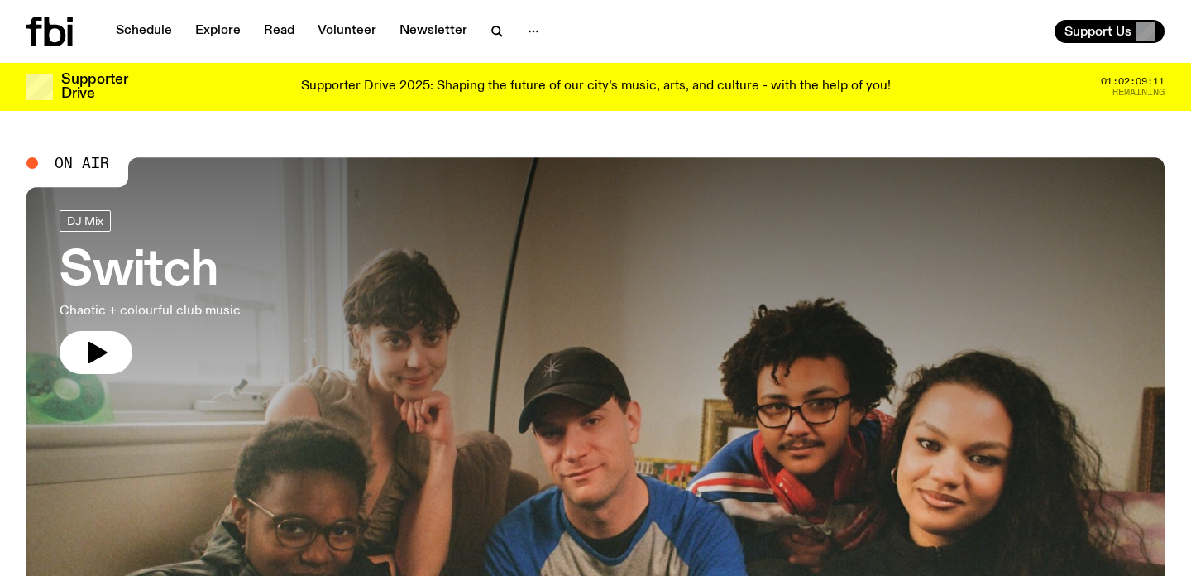  Describe the element at coordinates (85, 220) in the screenshot. I see `span: DJ Mix` at that location.